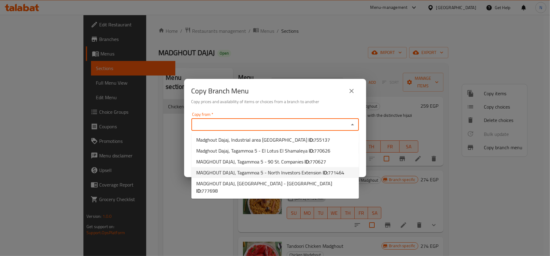 The height and width of the screenshot is (256, 550). Describe the element at coordinates (261, 162) in the screenshot. I see `span: MADGHOUT DAJAJ, Tagammoa 5 - 90 St. Companies` at that location.